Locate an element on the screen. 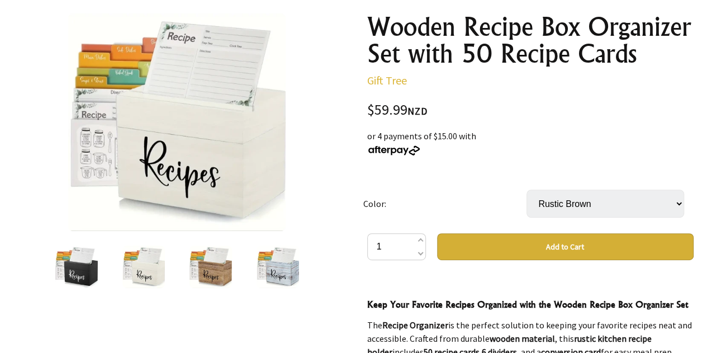 The image size is (707, 353). strong: wooden material is located at coordinates (522, 338).